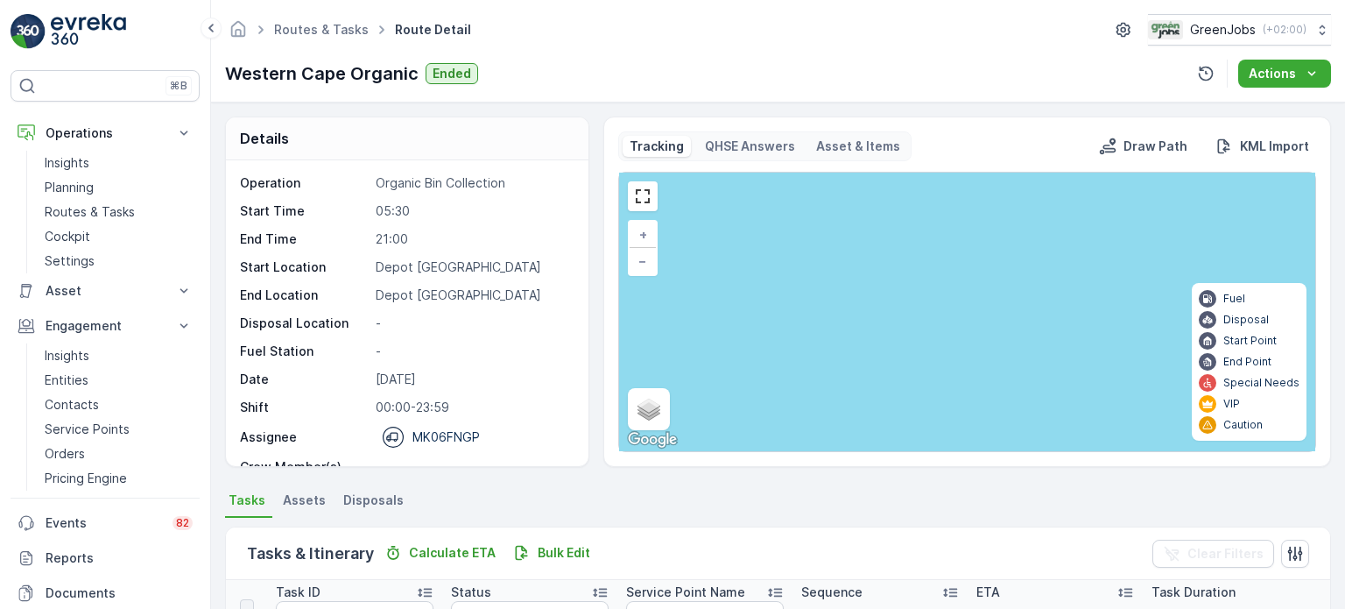 This screenshot has width=1345, height=609. Describe the element at coordinates (643, 261) in the screenshot. I see `a: Zoom Out` at that location.